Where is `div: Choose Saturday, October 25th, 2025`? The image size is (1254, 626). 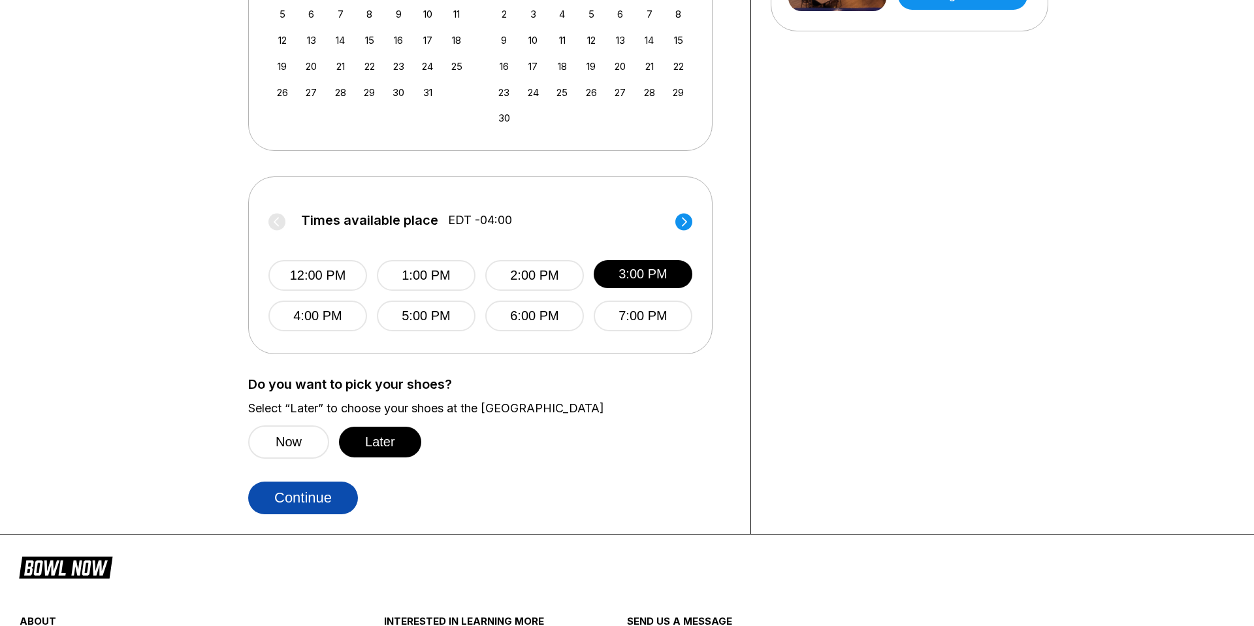
div: Choose Saturday, October 25th, 2025 is located at coordinates (456, 66).